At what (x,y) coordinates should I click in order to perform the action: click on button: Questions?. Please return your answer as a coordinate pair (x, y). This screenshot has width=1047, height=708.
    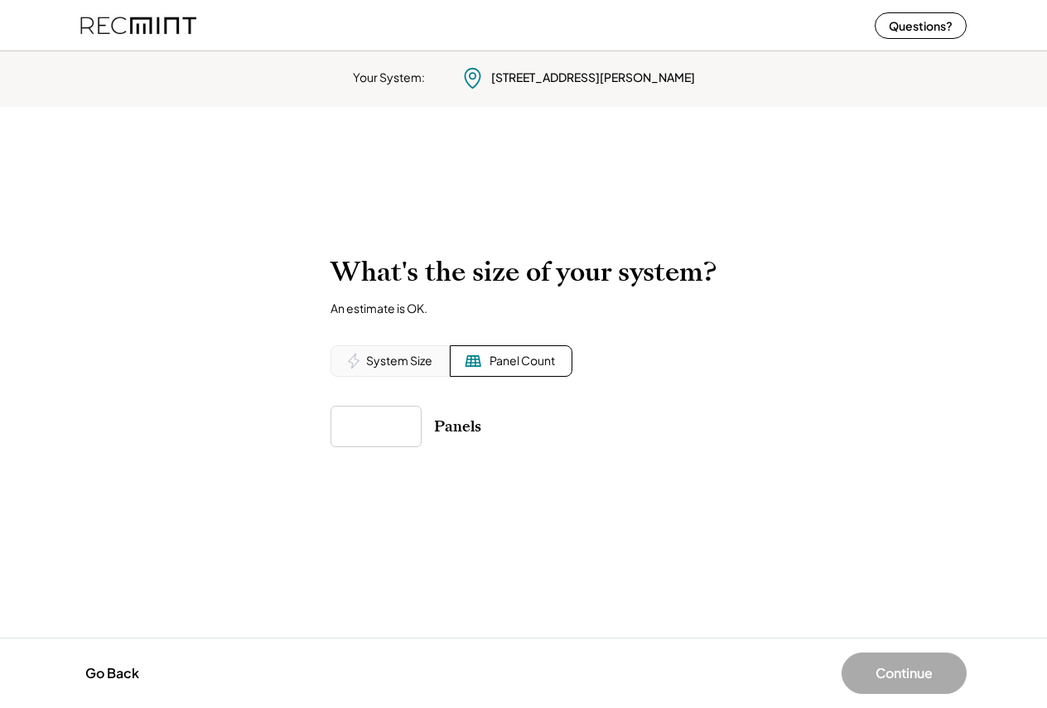
    Looking at the image, I should click on (921, 26).